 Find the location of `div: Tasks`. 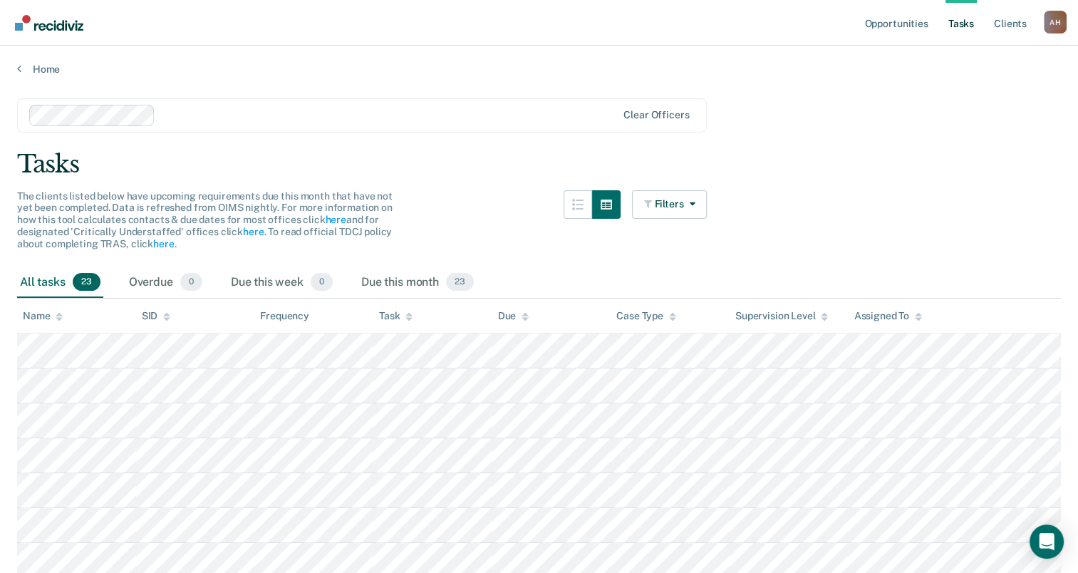

div: Tasks is located at coordinates (539, 164).